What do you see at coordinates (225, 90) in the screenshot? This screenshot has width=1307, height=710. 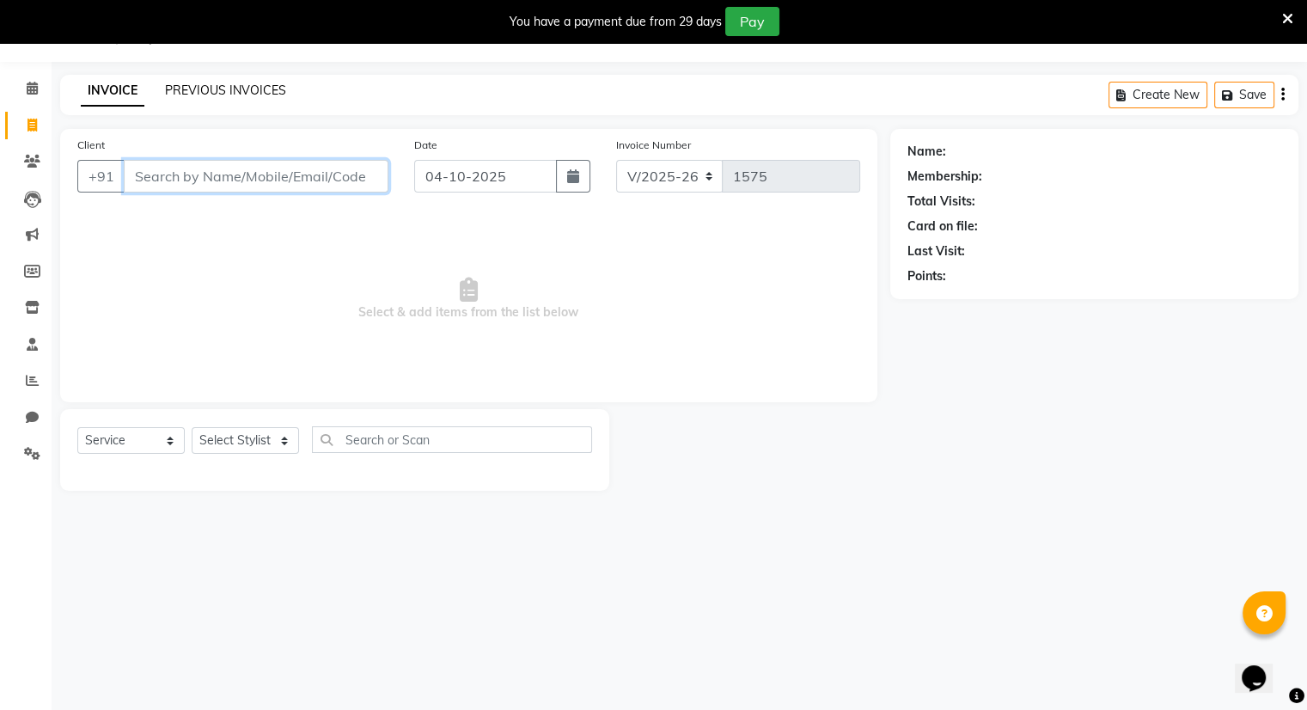 I see `a: PREVIOUS INVOICES` at bounding box center [225, 90].